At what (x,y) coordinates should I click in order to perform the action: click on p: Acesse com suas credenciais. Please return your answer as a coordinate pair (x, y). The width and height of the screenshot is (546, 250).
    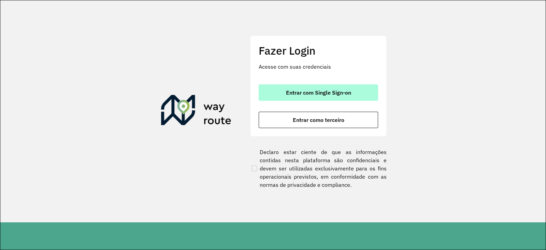
    Looking at the image, I should click on (319, 67).